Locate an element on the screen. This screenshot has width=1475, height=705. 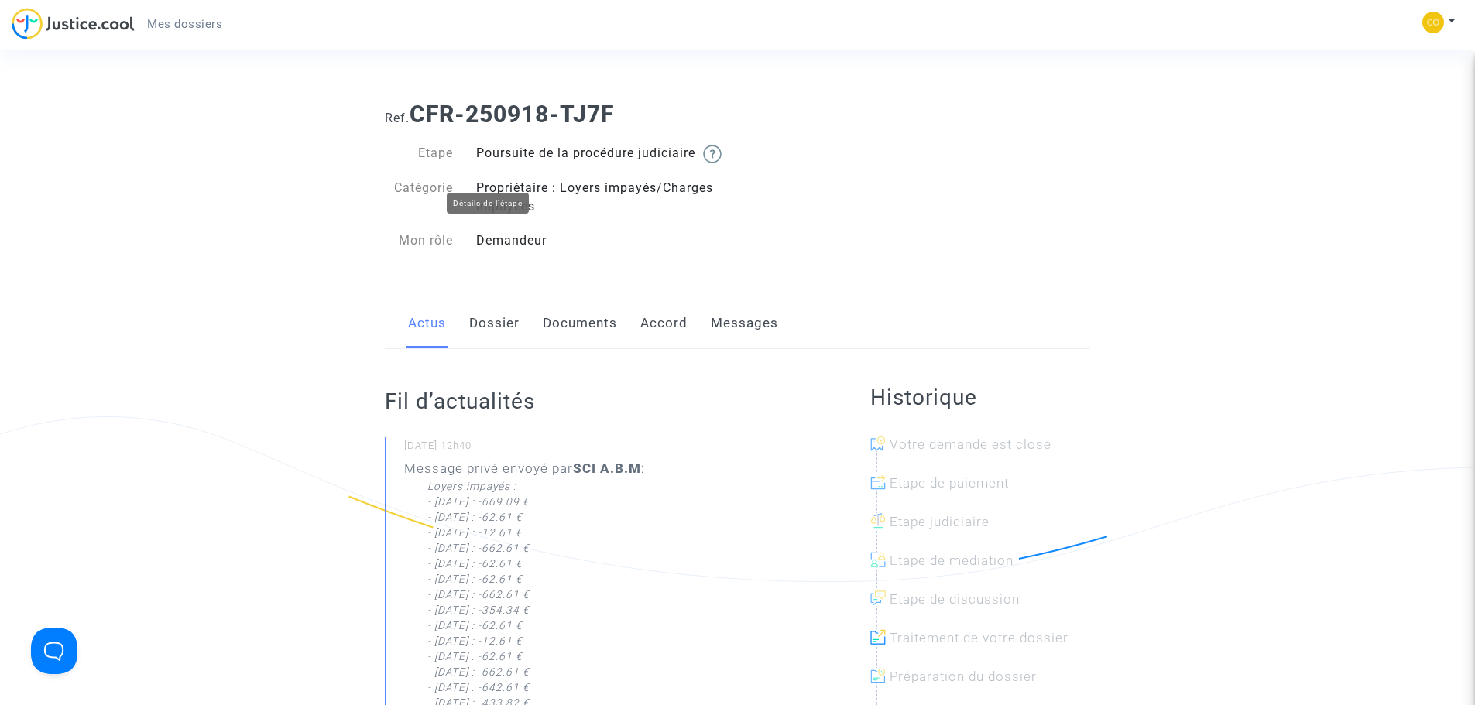
span: Mes dossiers is located at coordinates (184, 24).